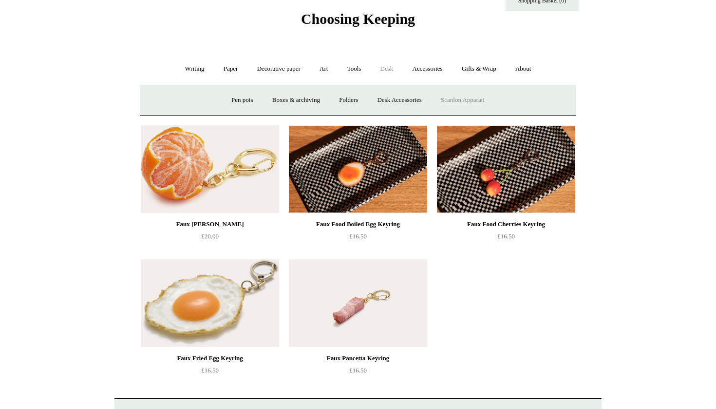 The height and width of the screenshot is (409, 716). Describe the element at coordinates (242, 100) in the screenshot. I see `a: Pen pots` at that location.